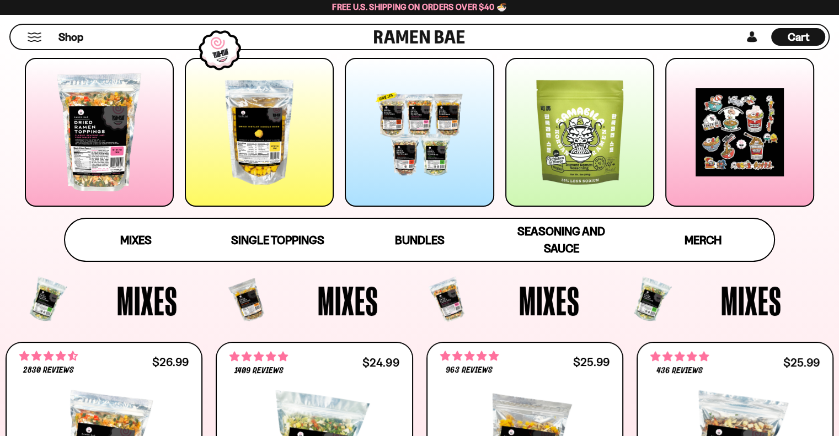 This screenshot has height=436, width=839. I want to click on a: Mixes, so click(136, 240).